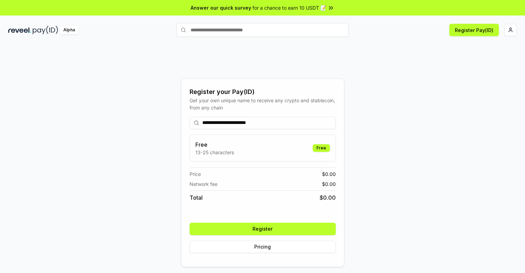 Image resolution: width=525 pixels, height=273 pixels. I want to click on button: Pricing, so click(262, 246).